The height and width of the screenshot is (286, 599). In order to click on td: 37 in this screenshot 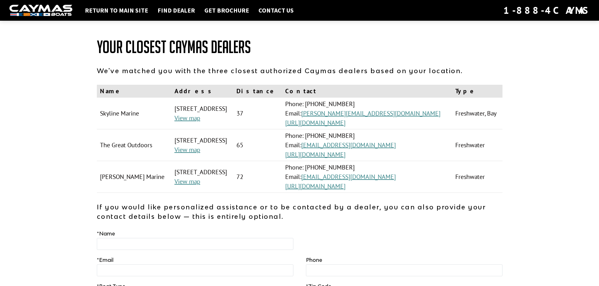, I will do `click(257, 113)`.